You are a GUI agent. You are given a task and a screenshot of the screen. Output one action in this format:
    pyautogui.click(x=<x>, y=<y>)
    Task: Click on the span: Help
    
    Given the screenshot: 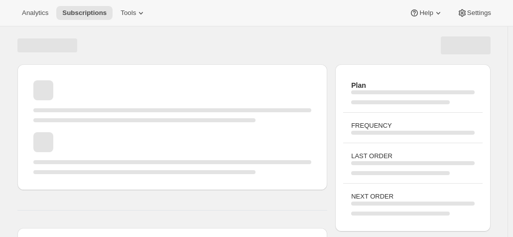 What is the action you would take?
    pyautogui.click(x=426, y=13)
    